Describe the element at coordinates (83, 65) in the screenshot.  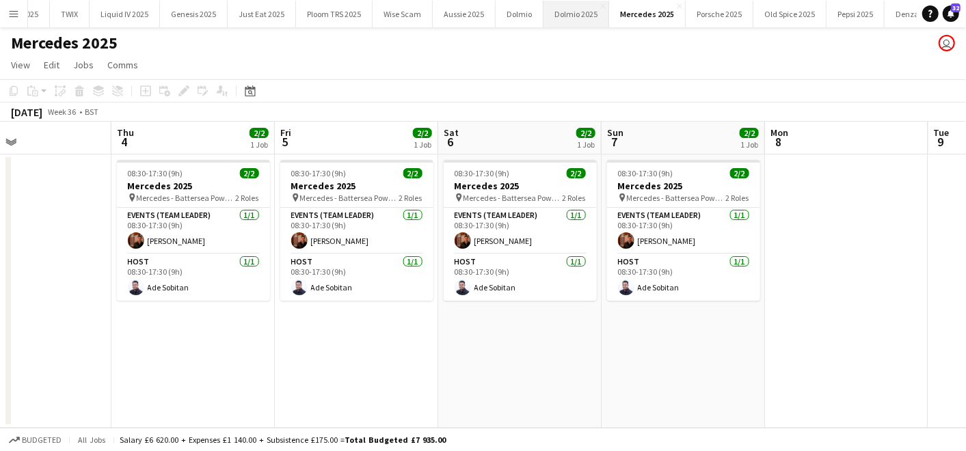
I see `a: Jobs` at that location.